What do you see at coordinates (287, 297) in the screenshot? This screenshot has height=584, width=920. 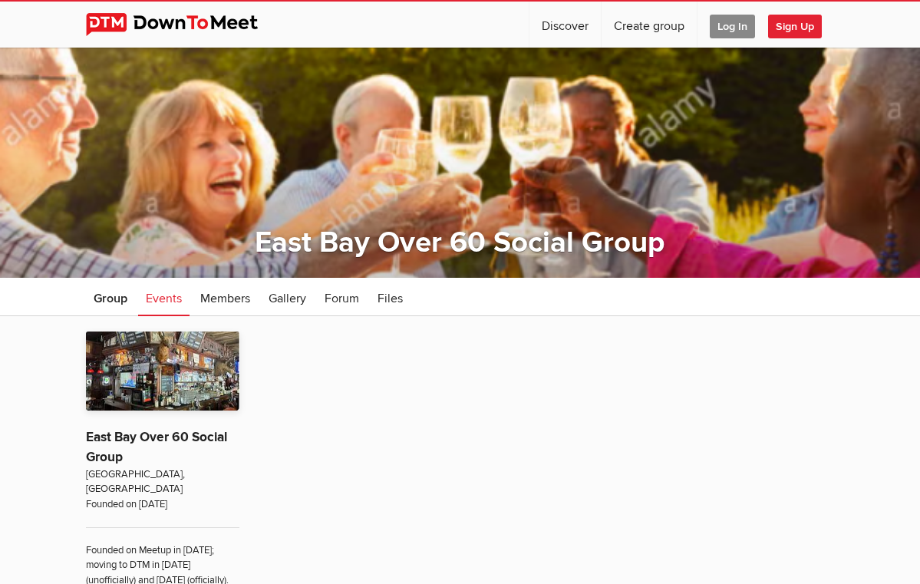 I see `a: Gallery` at bounding box center [287, 297].